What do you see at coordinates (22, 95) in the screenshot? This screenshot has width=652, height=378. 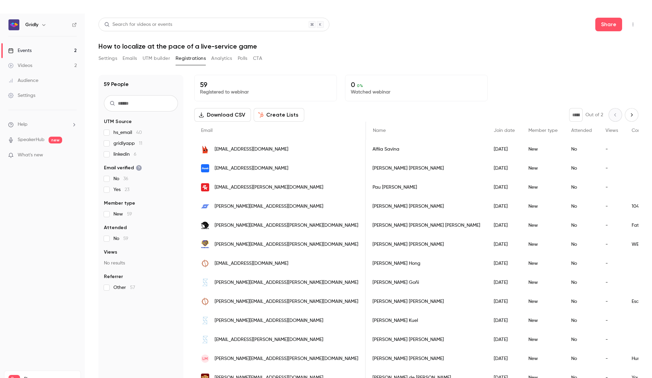 I see `div: Settings` at bounding box center [22, 95].